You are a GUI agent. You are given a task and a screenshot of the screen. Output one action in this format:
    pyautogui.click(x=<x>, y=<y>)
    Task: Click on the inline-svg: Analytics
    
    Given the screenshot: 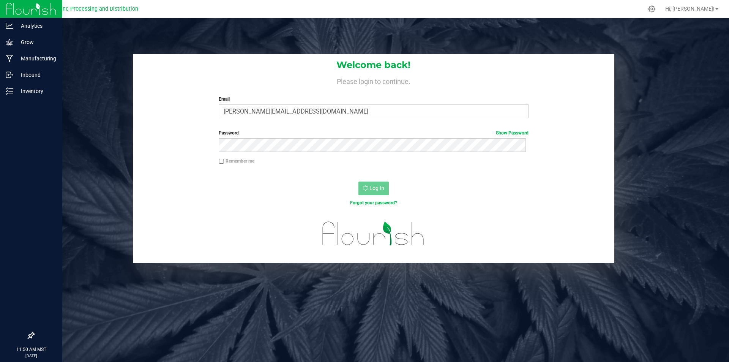 What is the action you would take?
    pyautogui.click(x=9, y=26)
    